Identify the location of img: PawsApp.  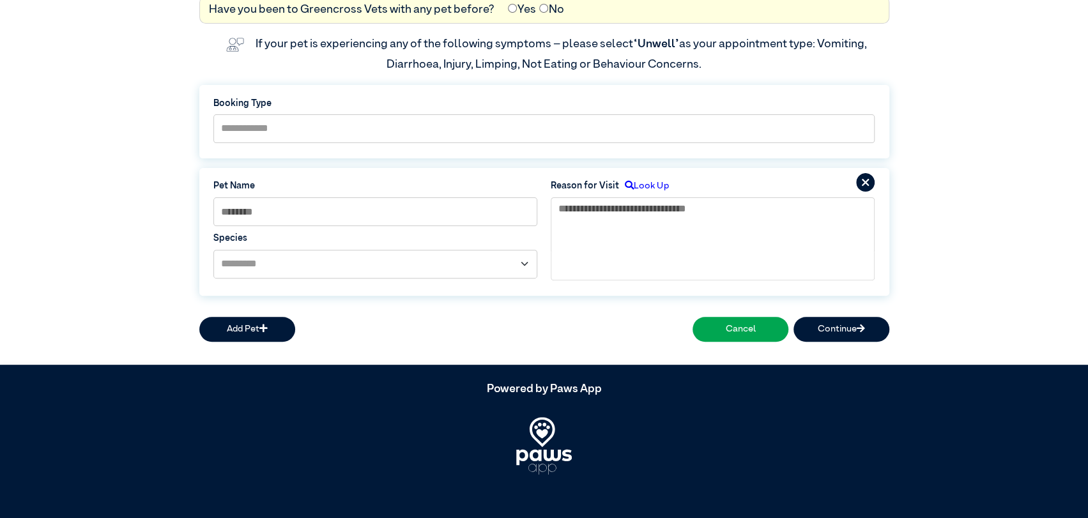
(544, 447).